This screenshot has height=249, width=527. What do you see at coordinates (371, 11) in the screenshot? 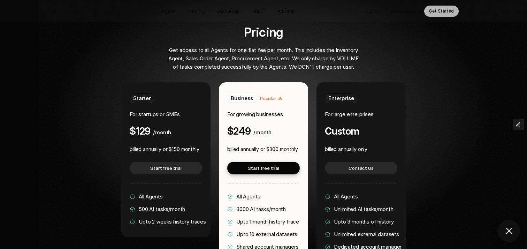
I see `a: Log in` at bounding box center [371, 11].